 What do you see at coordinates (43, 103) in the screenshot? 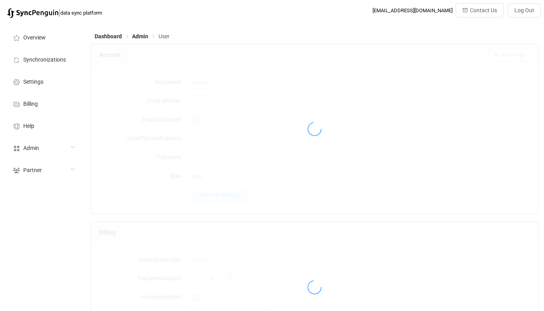
I see `a: Billing` at bounding box center [43, 103].